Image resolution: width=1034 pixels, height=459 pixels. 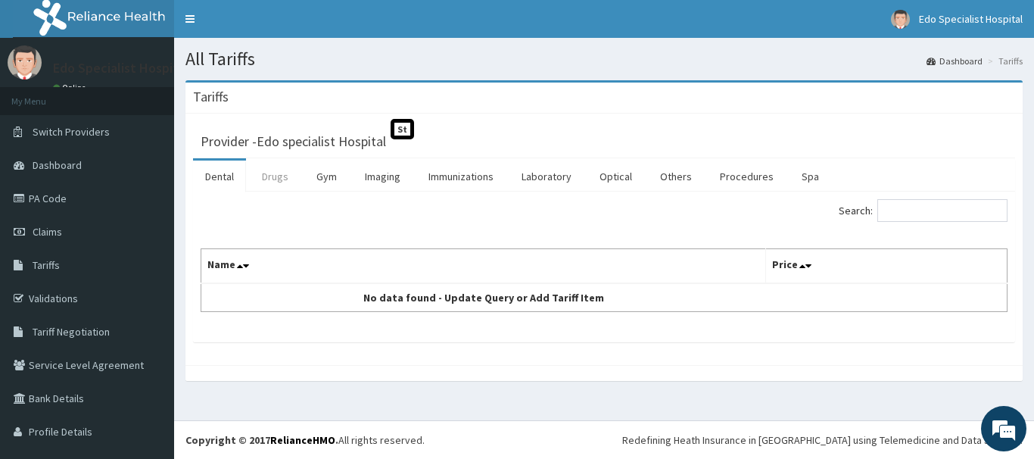 What do you see at coordinates (484, 266) in the screenshot?
I see `th: Name` at bounding box center [484, 266].